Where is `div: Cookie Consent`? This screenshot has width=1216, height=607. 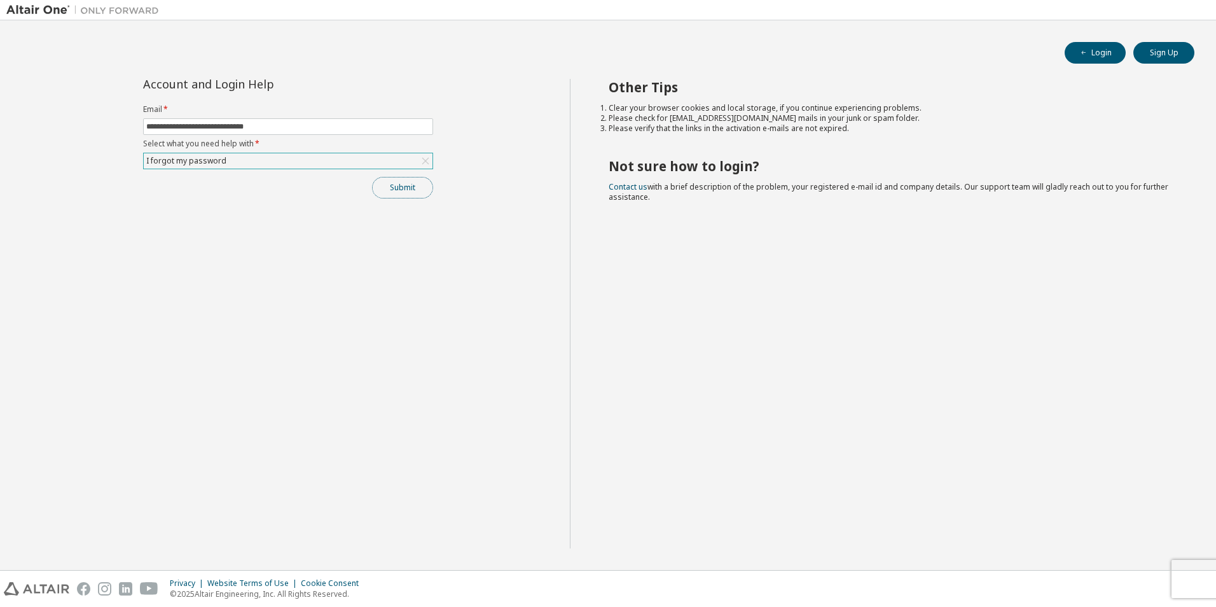
div: Cookie Consent is located at coordinates (333, 583).